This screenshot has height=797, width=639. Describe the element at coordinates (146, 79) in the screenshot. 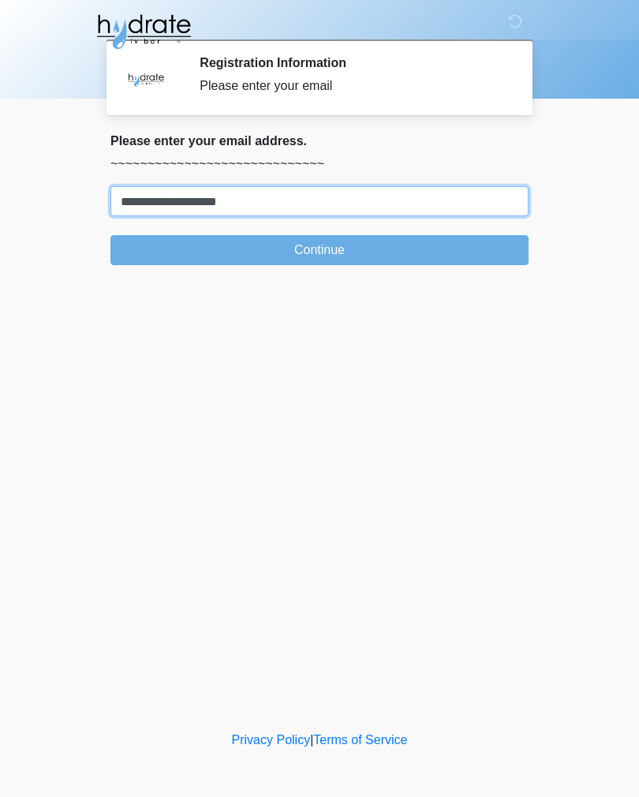

I see `img: Agent Avatar` at that location.